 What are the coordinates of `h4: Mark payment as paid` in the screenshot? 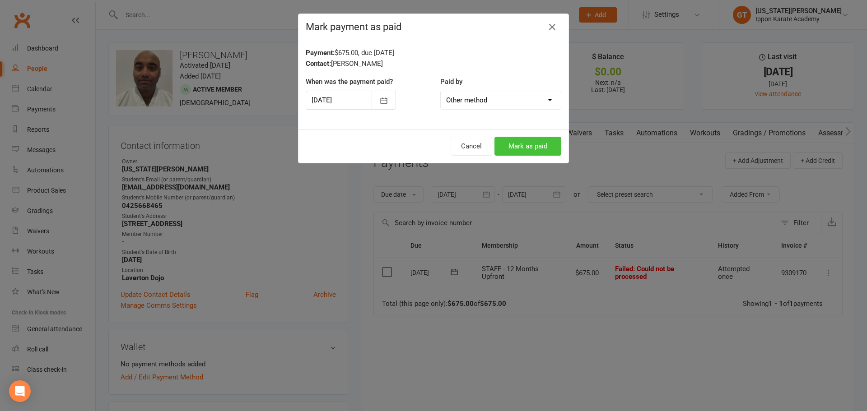 It's located at (433, 27).